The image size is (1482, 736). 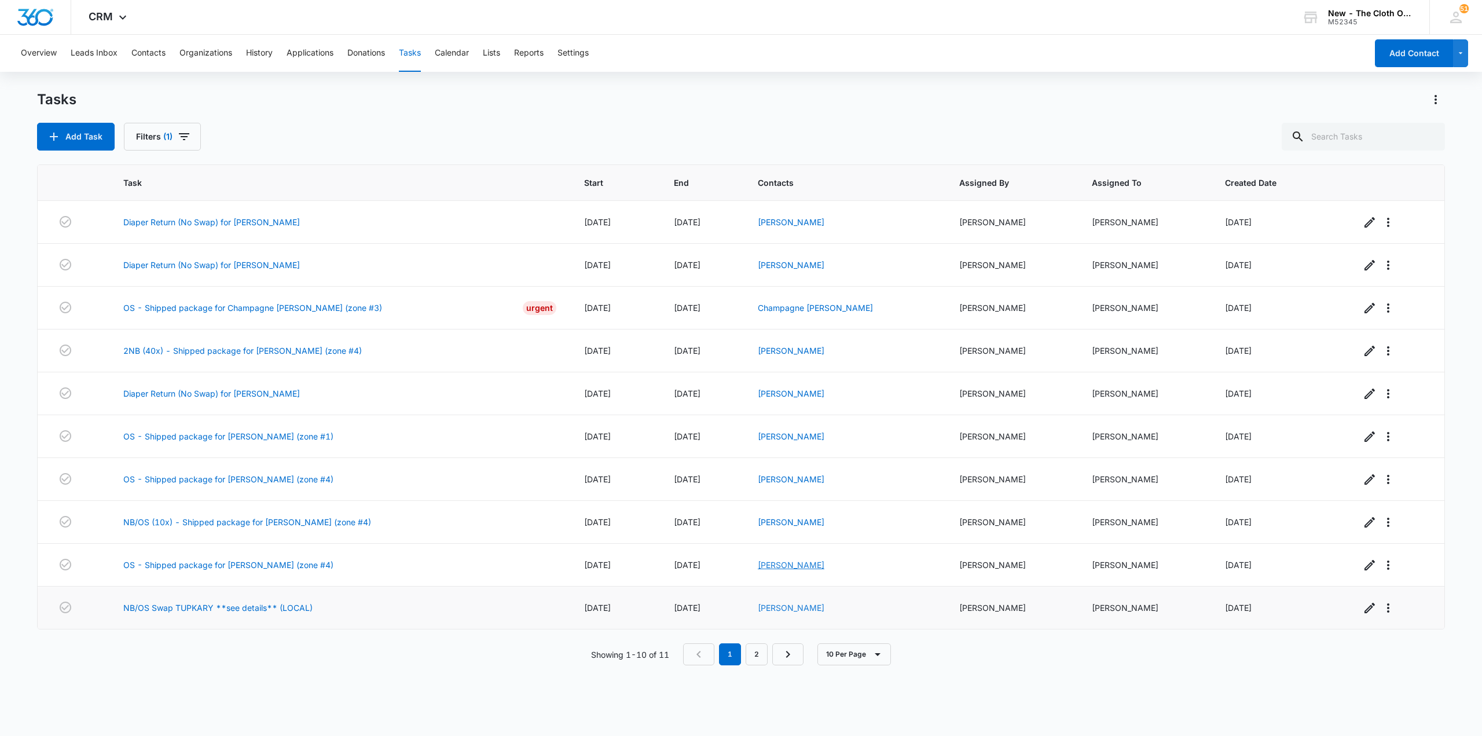 I want to click on button: Tasks, so click(x=410, y=53).